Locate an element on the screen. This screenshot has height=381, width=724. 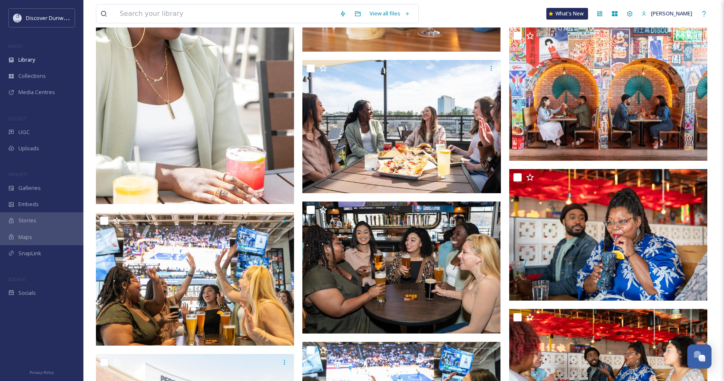
span: SnapLink is located at coordinates (30, 253).